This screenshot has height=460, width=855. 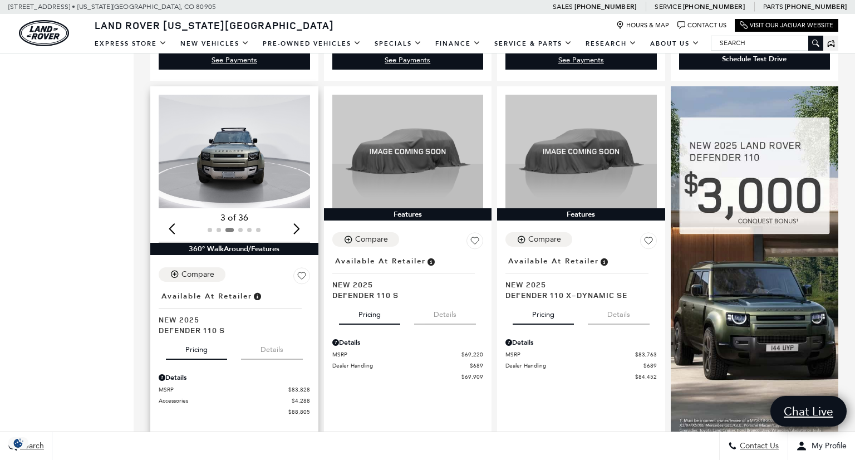 I want to click on span: Dealer Handling, so click(x=575, y=365).